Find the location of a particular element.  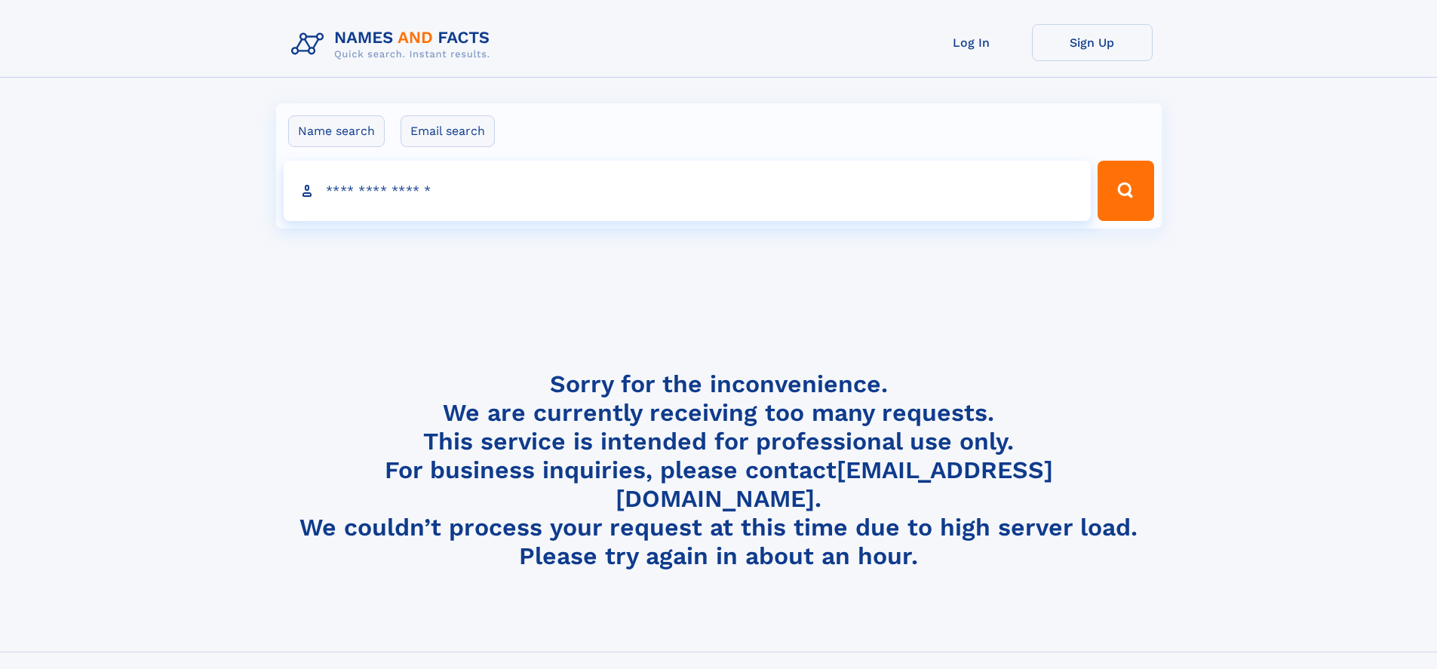

label: Email search is located at coordinates (447, 131).